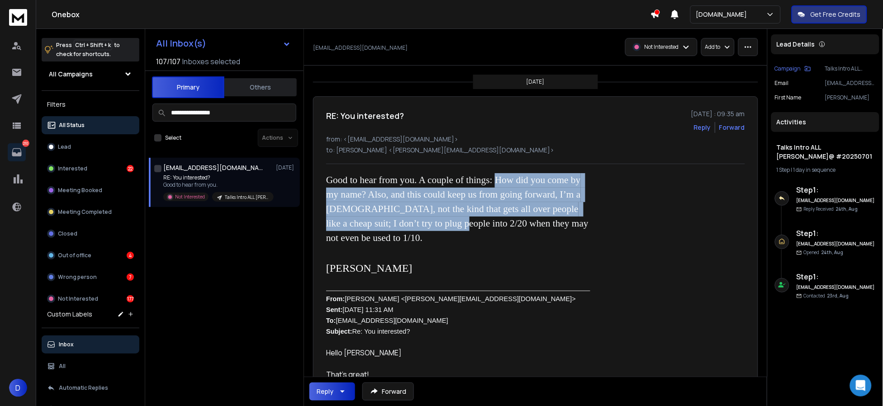 This screenshot has height=406, width=883. Describe the element at coordinates (168, 61) in the screenshot. I see `span: 107 / 107` at that location.